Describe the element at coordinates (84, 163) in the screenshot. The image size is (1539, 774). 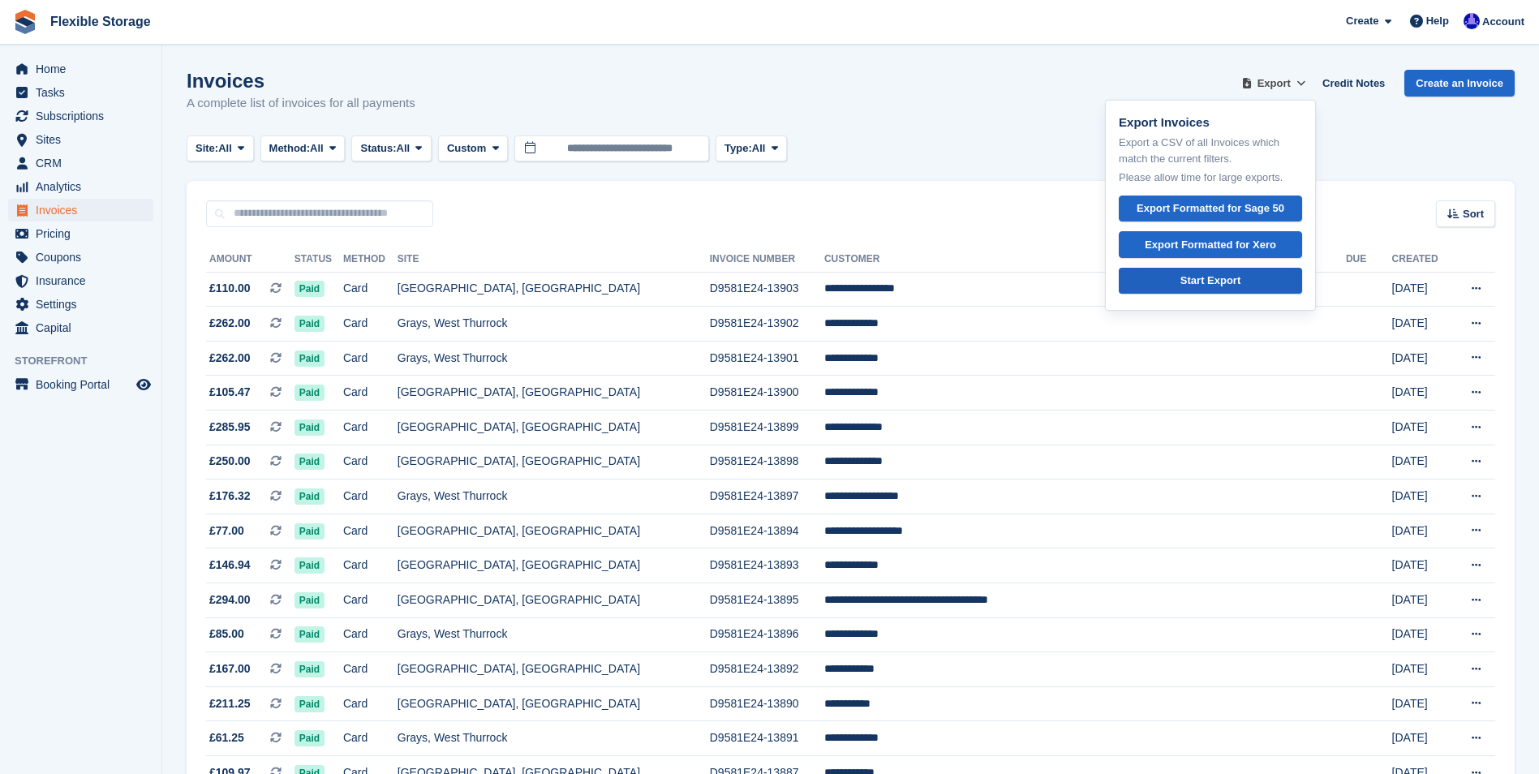
I see `span: CRM` at that location.